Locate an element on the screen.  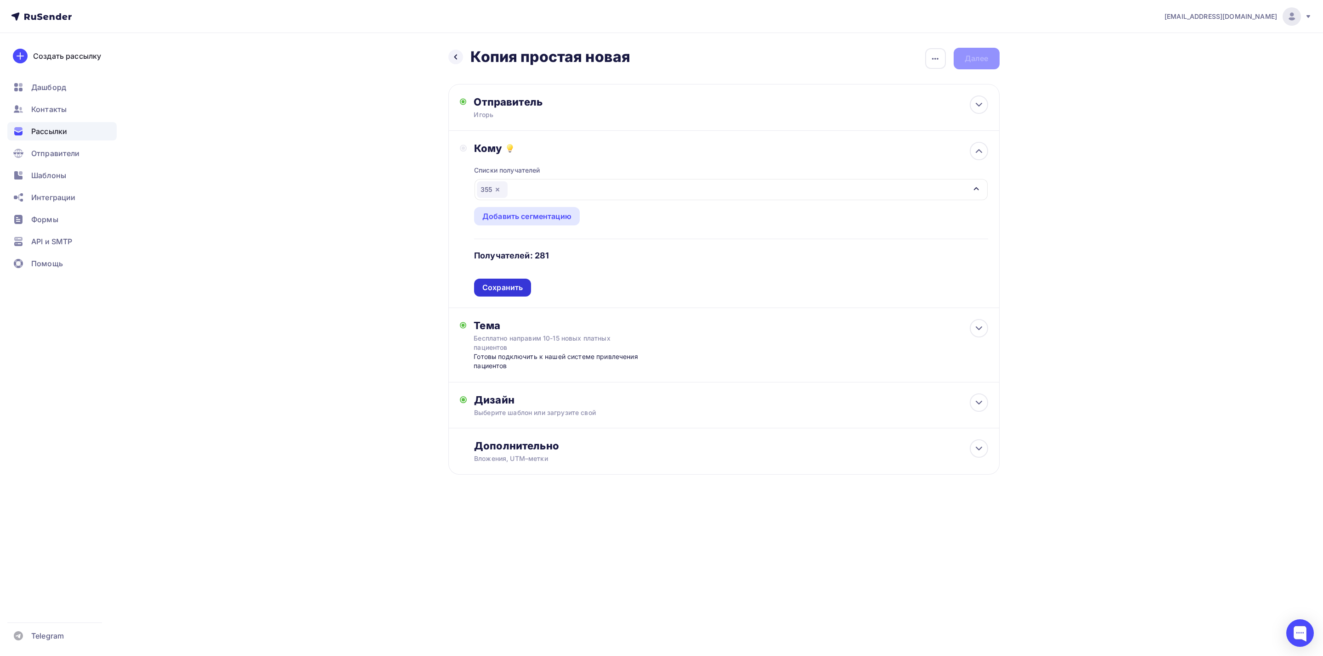
a: Рассылки is located at coordinates (62, 131).